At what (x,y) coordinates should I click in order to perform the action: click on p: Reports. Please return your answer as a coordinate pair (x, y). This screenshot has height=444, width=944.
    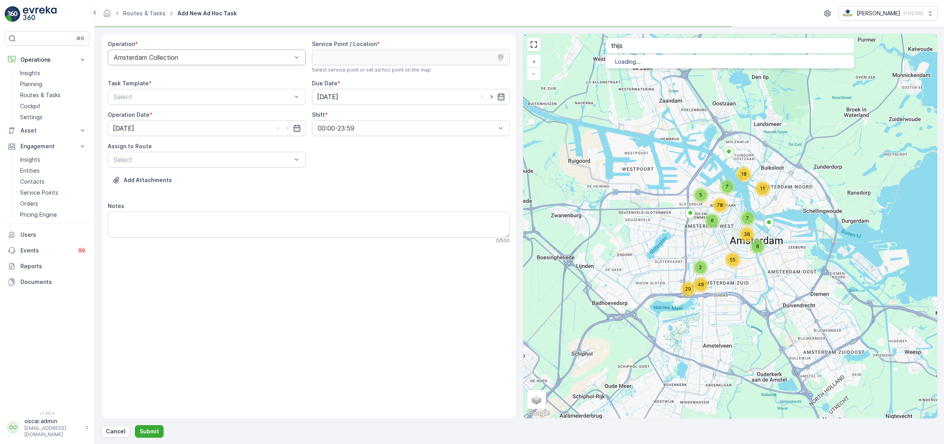
    Looking at the image, I should click on (54, 266).